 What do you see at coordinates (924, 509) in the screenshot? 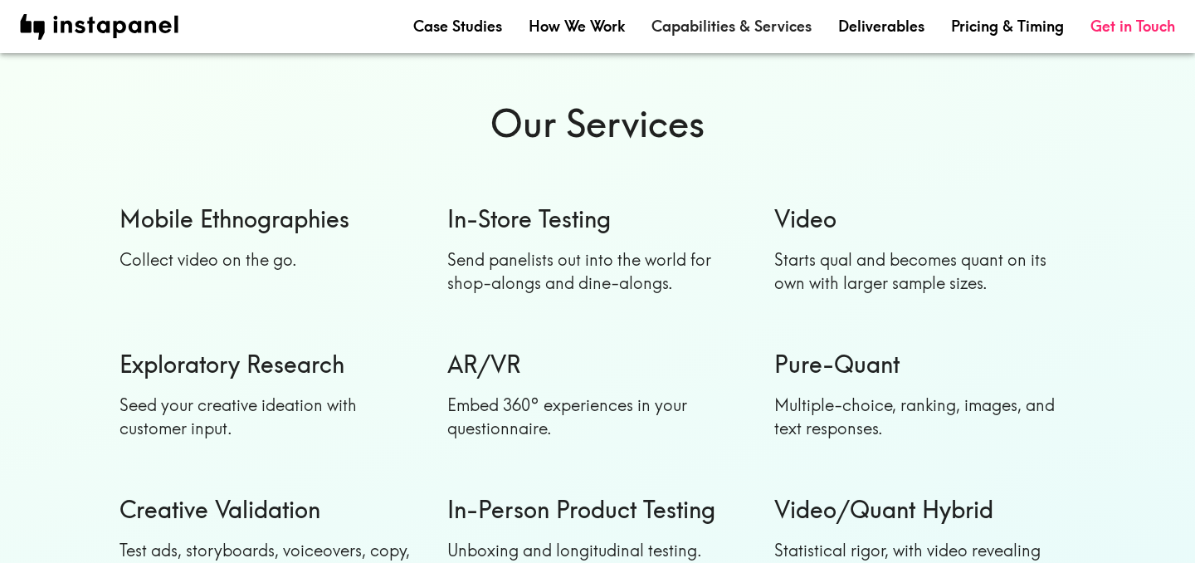
I see `h6: Video/Quant Hybrid` at bounding box center [924, 509].